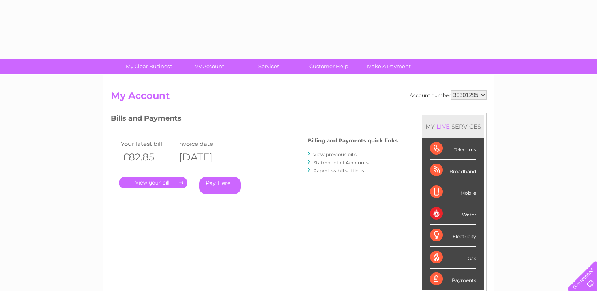 This screenshot has width=597, height=291. What do you see at coordinates (453, 170) in the screenshot?
I see `div: Broadband` at bounding box center [453, 170].